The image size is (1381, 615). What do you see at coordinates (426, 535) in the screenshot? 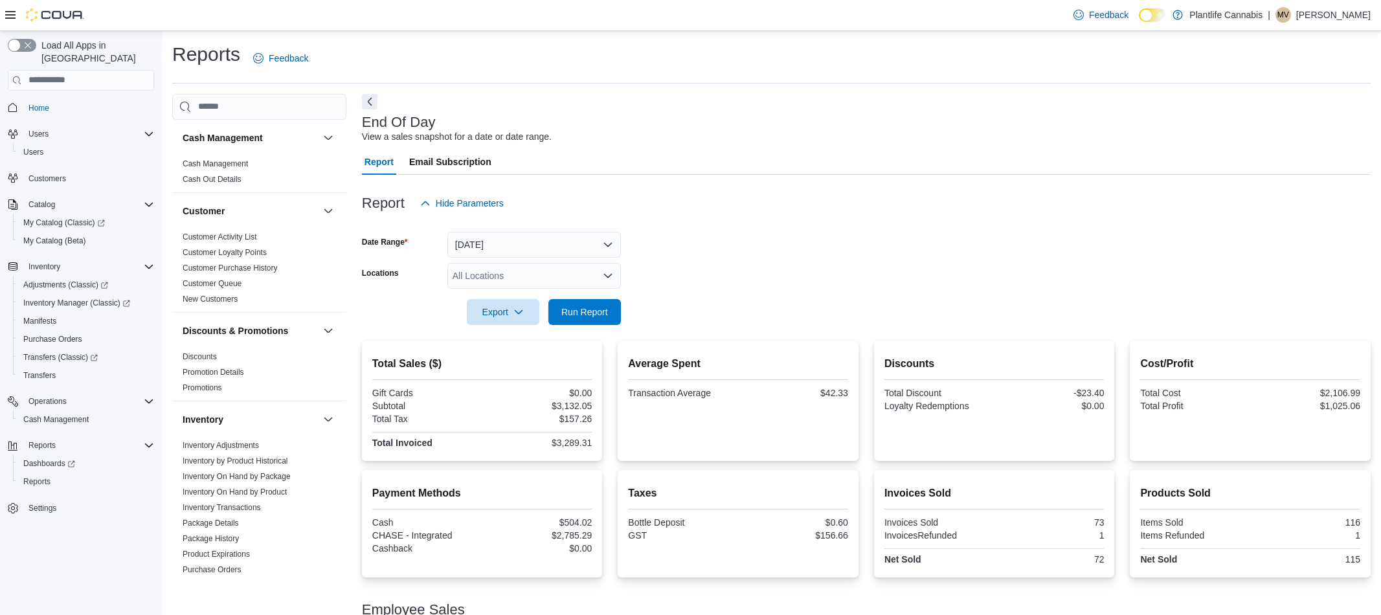
I see `div: CHASE - Integrated` at bounding box center [426, 535].